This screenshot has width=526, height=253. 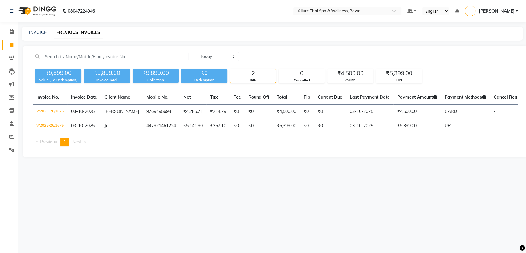 I want to click on div: ₹0, so click(x=204, y=73).